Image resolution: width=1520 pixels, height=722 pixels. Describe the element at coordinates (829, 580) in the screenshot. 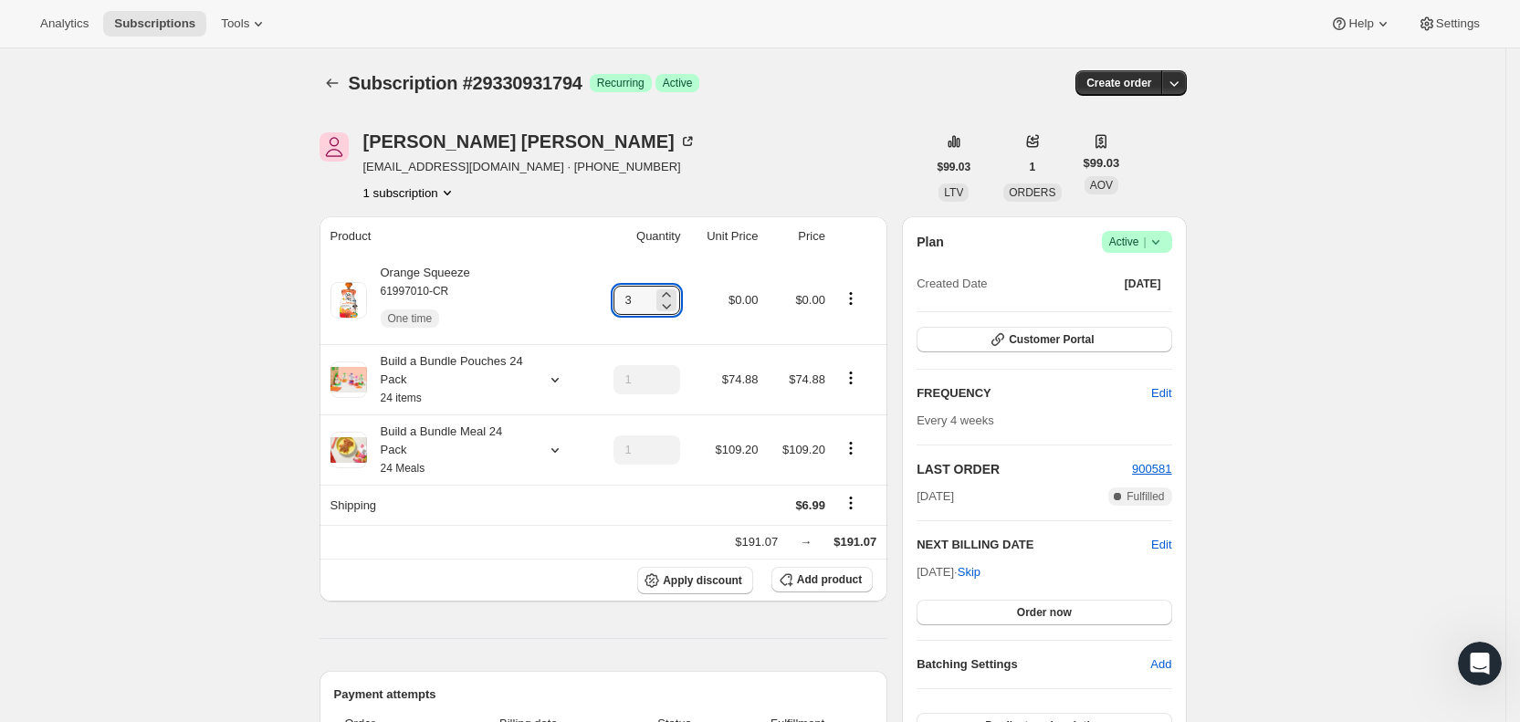

I see `span: Add product` at that location.